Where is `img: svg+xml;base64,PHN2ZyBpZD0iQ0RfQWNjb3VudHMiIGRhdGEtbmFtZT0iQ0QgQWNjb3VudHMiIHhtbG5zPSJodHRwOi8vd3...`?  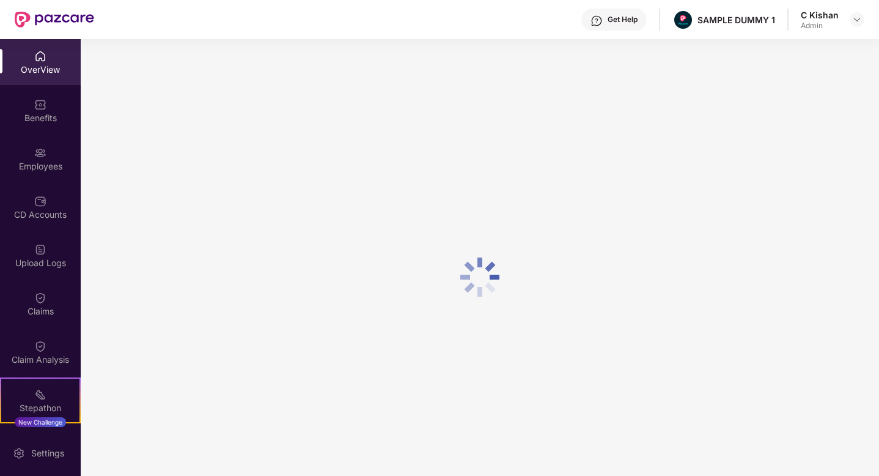
img: svg+xml;base64,PHN2ZyBpZD0iQ0RfQWNjb3VudHMiIGRhdGEtbmFtZT0iQ0QgQWNjb3VudHMiIHhtbG5zPSJodHRwOi8vd3... is located at coordinates (40, 201).